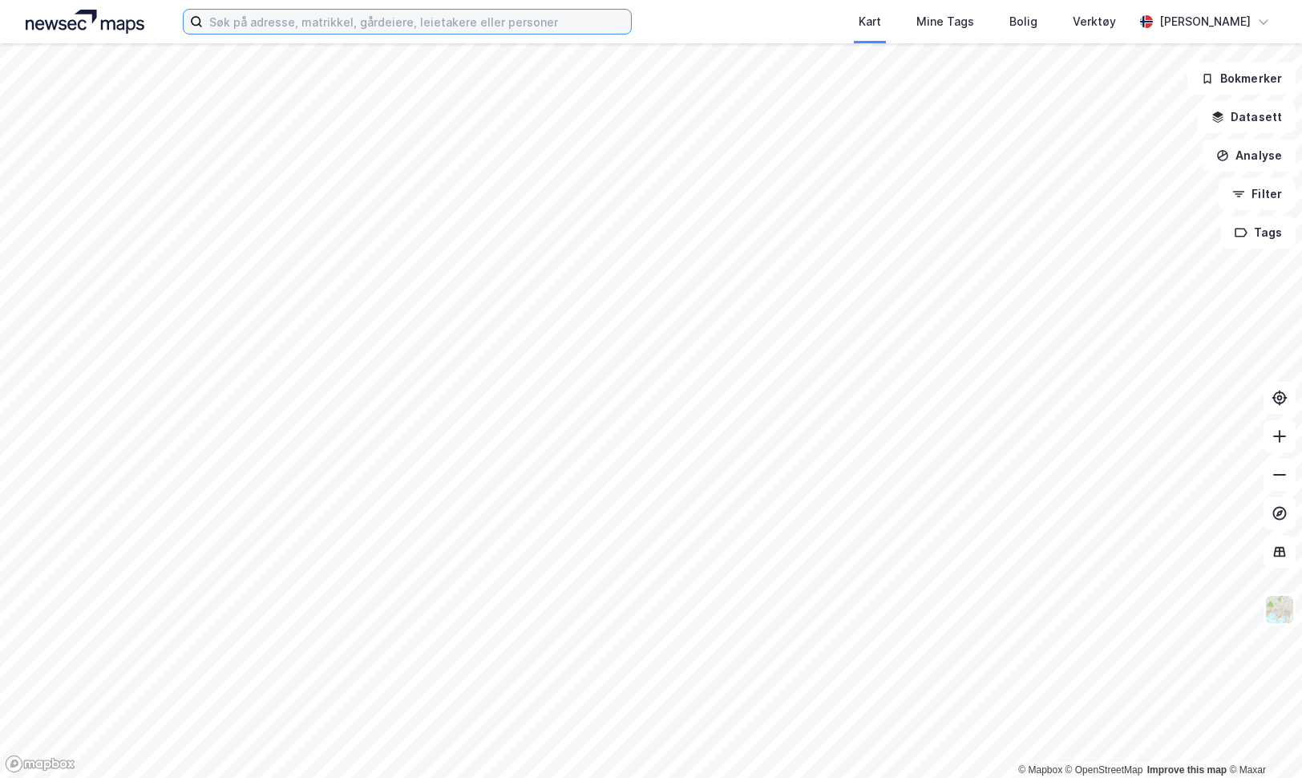  What do you see at coordinates (1095, 22) in the screenshot?
I see `div: Verktøy` at bounding box center [1095, 22].